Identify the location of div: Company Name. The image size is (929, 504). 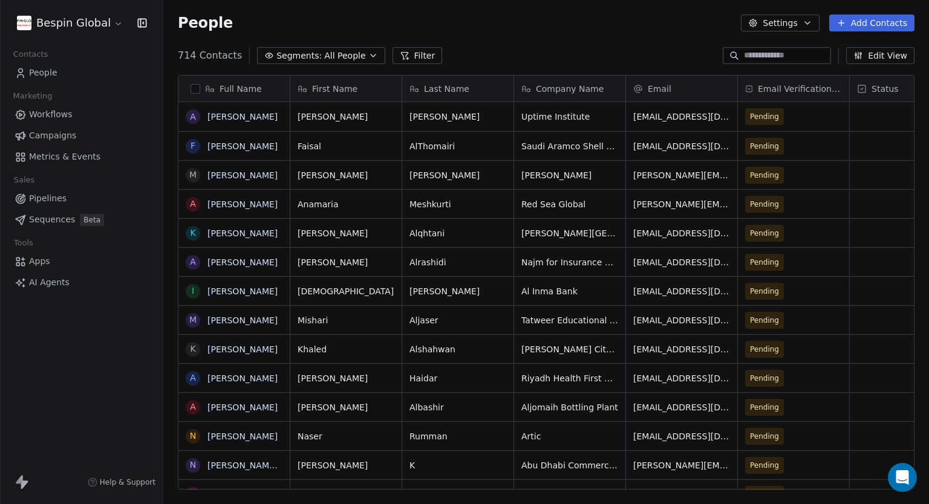
(569, 88).